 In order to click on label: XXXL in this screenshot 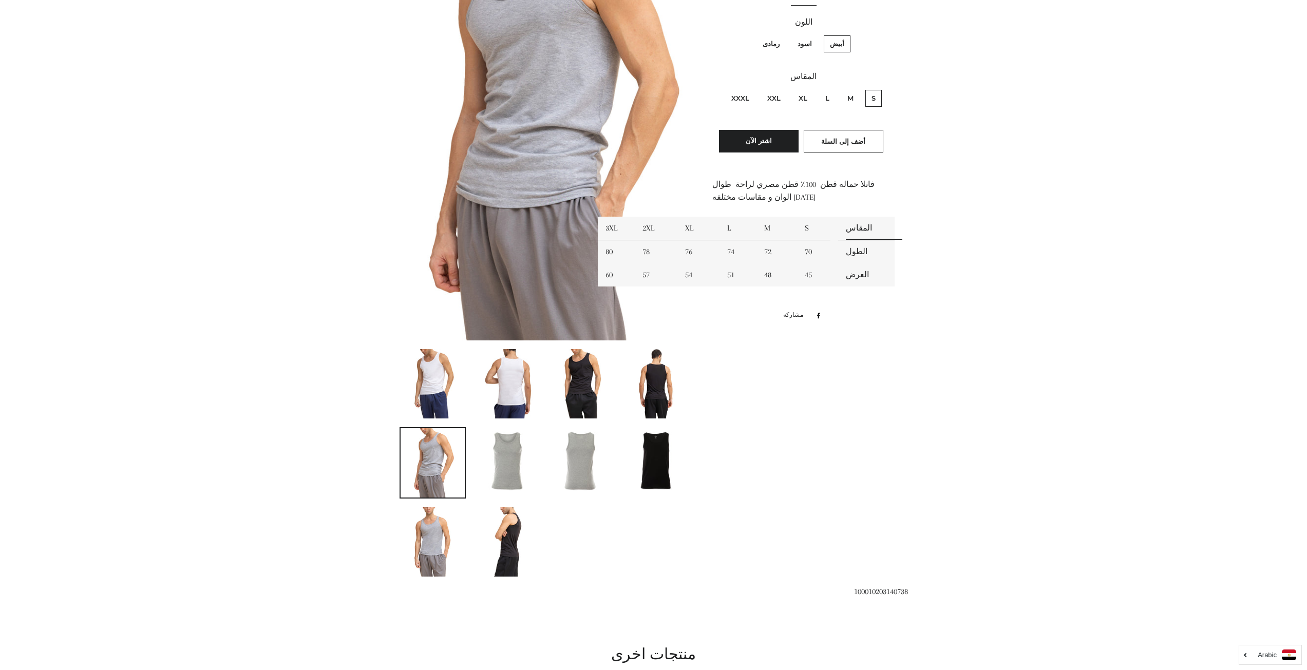, I will do `click(740, 98)`.